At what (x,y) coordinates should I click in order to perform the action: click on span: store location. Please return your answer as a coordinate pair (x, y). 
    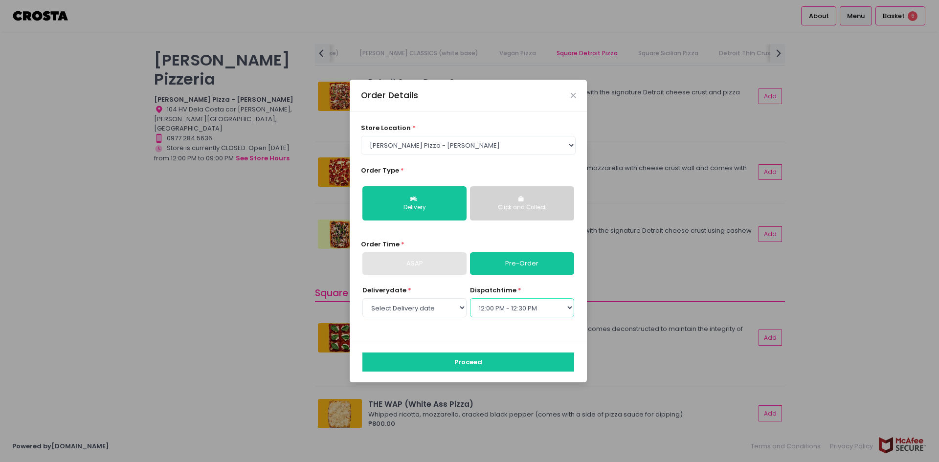
    Looking at the image, I should click on (386, 128).